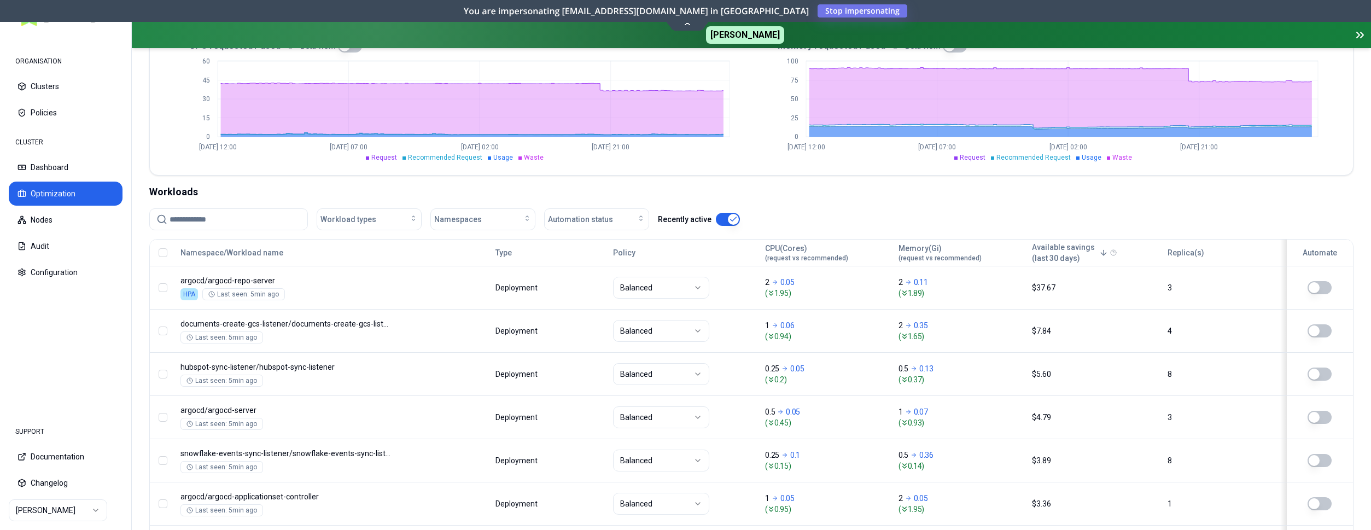  I want to click on div: 3, so click(1221, 417).